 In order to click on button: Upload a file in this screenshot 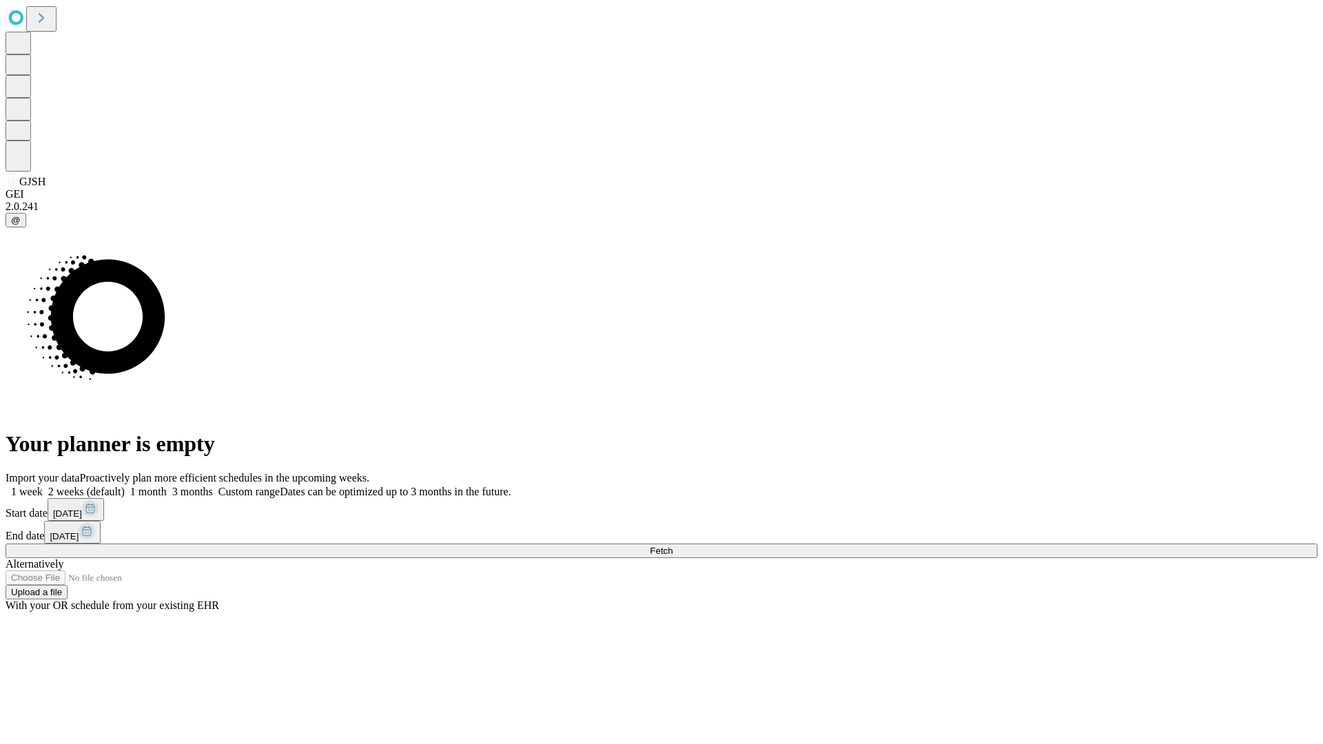, I will do `click(37, 592)`.